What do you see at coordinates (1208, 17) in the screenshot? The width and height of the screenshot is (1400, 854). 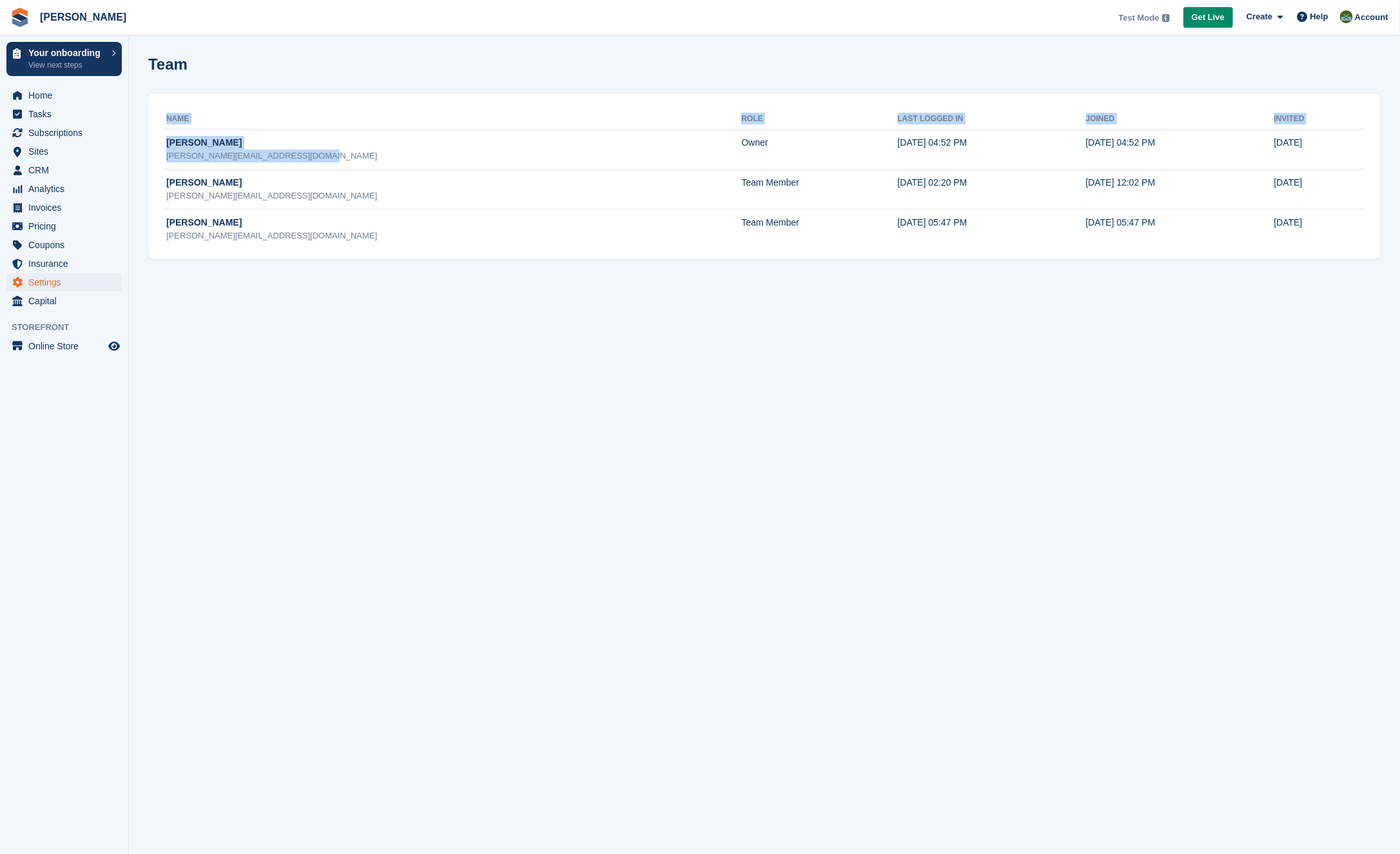 I see `span: Get Live` at bounding box center [1208, 17].